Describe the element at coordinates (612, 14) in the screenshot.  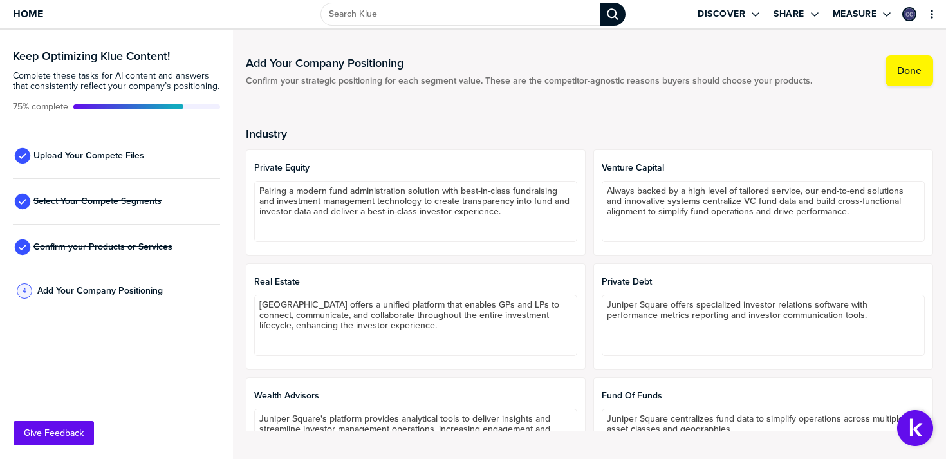
I see `div: Search Klue` at that location.